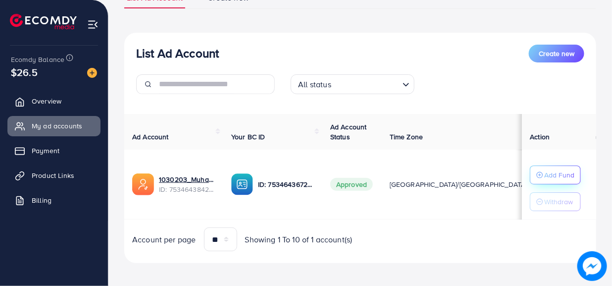 The width and height of the screenshot is (612, 286). I want to click on button: Create new, so click(557, 53).